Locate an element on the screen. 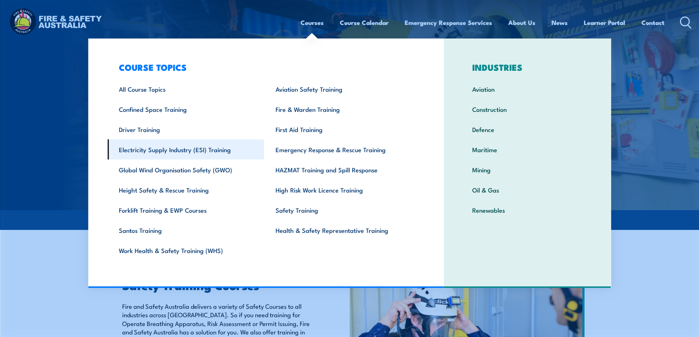  a: Health & Safety Representative Training is located at coordinates (342, 230).